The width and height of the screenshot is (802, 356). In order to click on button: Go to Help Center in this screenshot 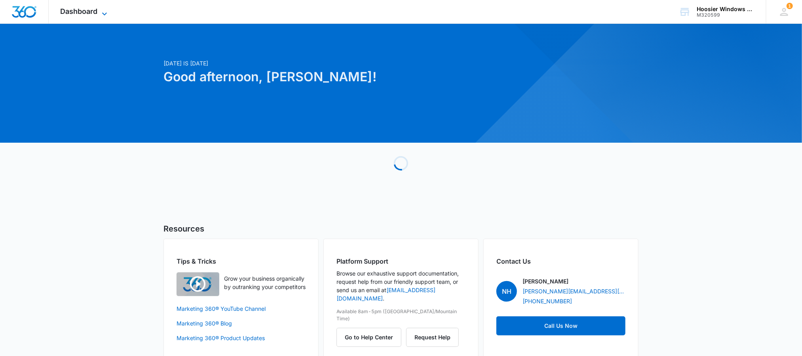, I will do `click(369, 337)`.